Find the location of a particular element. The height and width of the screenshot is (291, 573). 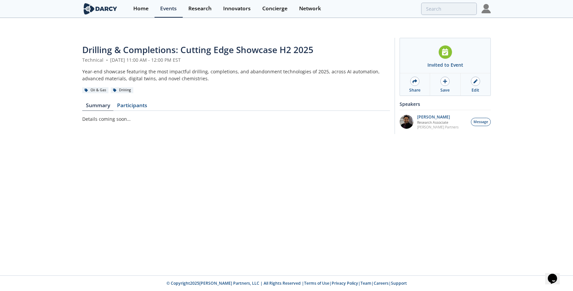

a: Participants is located at coordinates (132, 107).